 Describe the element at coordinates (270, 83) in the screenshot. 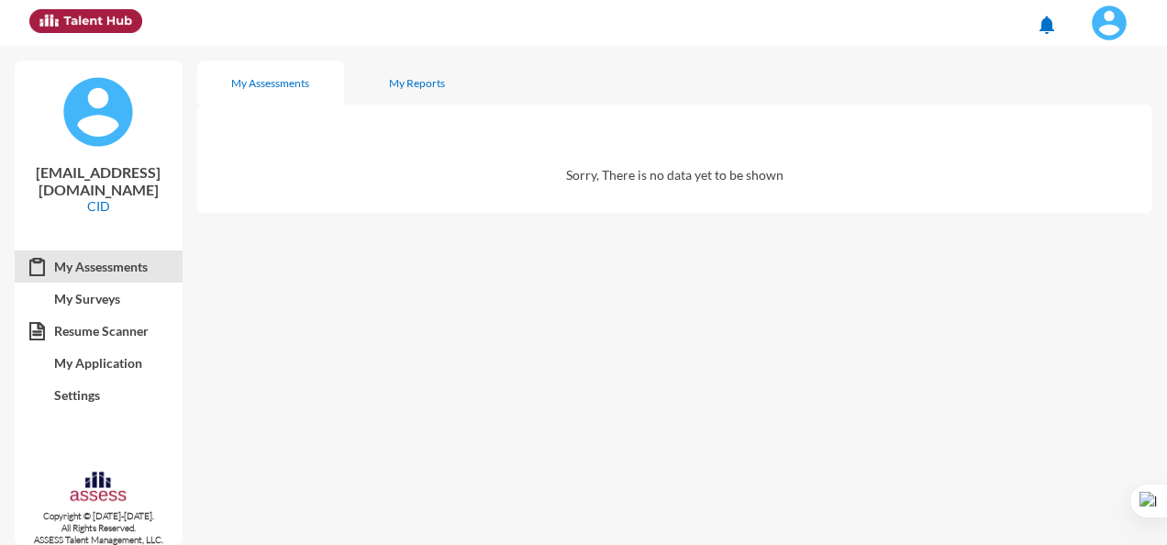

I see `div: My Assessments` at that location.